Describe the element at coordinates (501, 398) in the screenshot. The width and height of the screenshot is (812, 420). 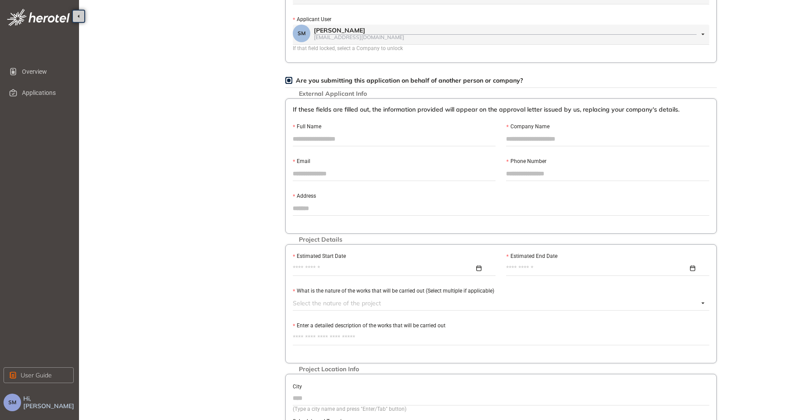
I see `input: City` at that location.